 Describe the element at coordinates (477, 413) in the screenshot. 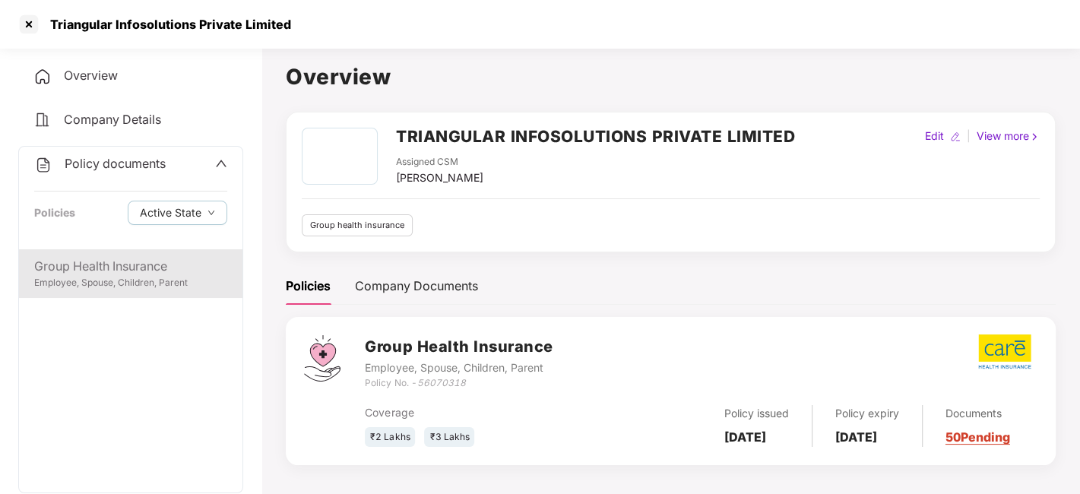

I see `div: Coverage` at that location.